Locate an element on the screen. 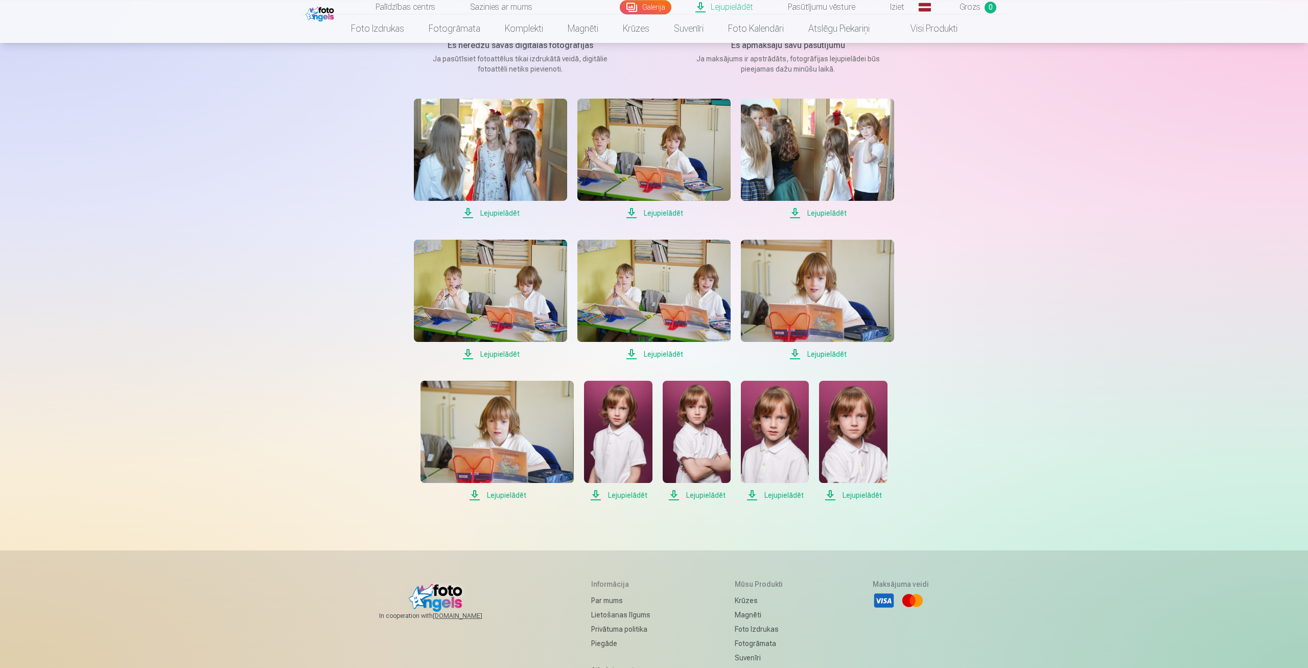 The width and height of the screenshot is (1308, 668). img: /fa1 is located at coordinates (321, 13).